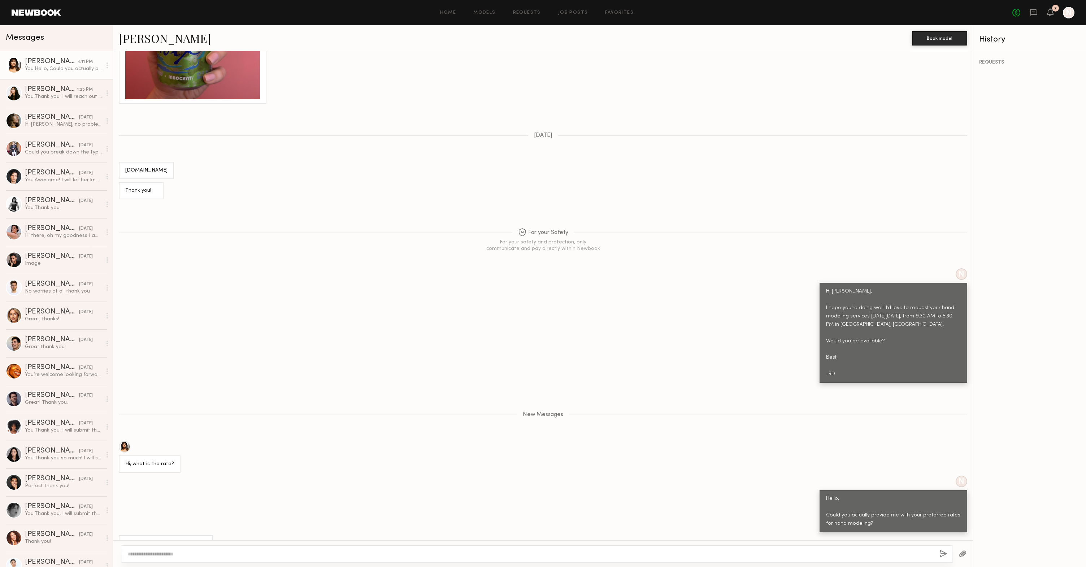  I want to click on div: You: Thank you!, so click(63, 208).